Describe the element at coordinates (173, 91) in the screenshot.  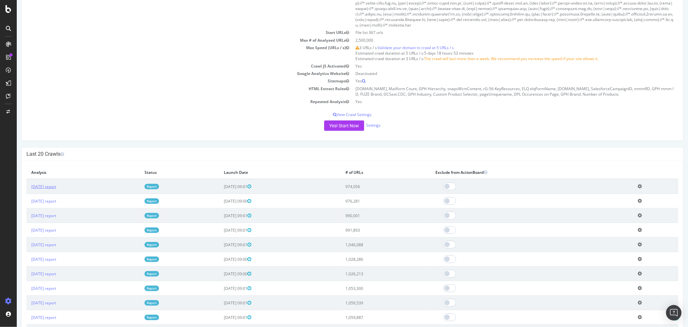
I see `td: HTML Extract Rules` at that location.